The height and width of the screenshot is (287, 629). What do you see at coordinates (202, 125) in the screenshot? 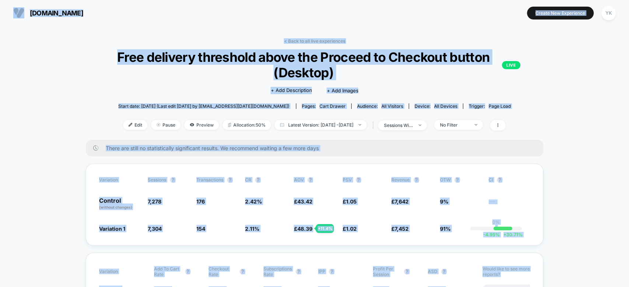
I see `span: Preview` at bounding box center [202, 125].